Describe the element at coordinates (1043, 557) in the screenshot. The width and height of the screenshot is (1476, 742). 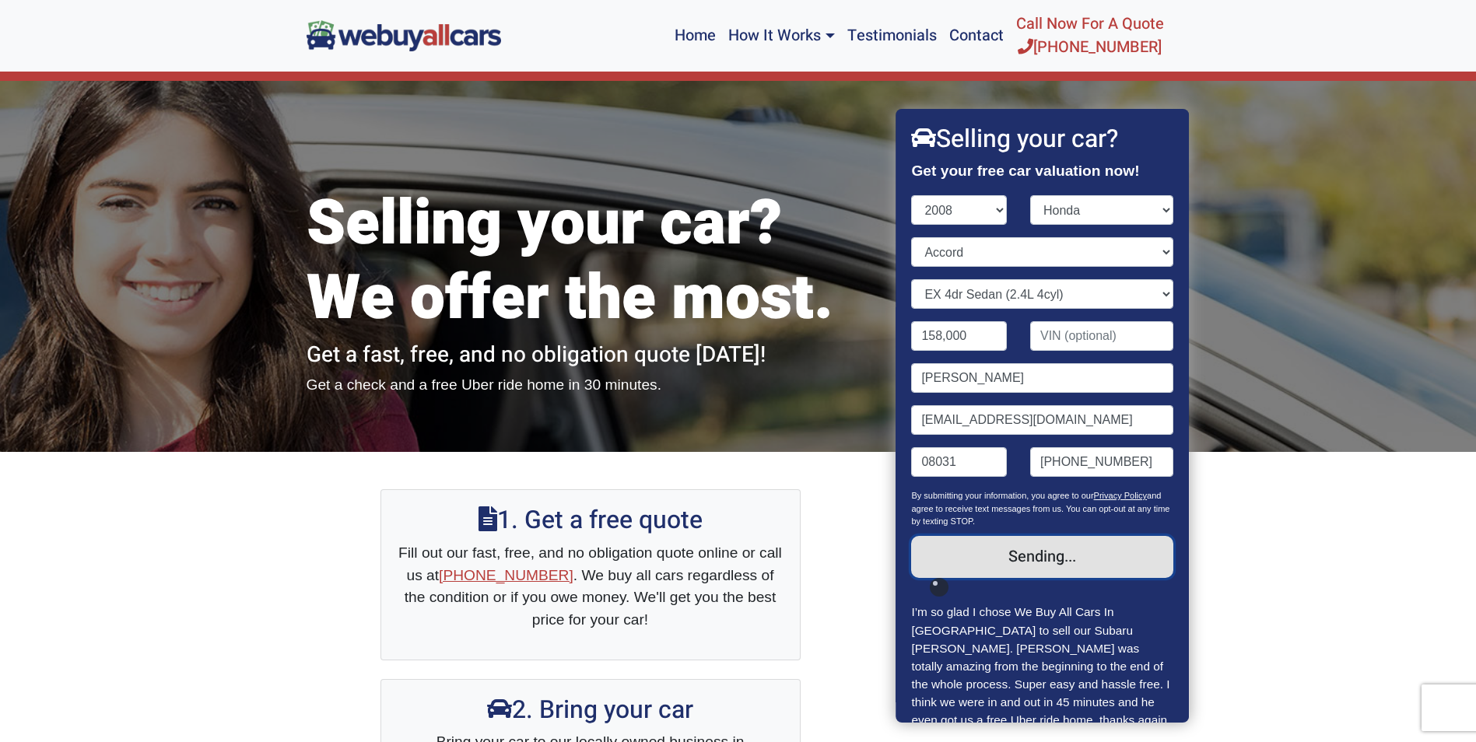
I see `input: Sending...` at that location.